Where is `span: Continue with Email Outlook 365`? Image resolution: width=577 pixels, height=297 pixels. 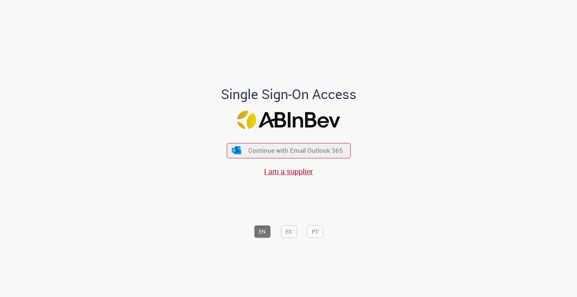
span: Continue with Email Outlook 365 is located at coordinates (295, 151).